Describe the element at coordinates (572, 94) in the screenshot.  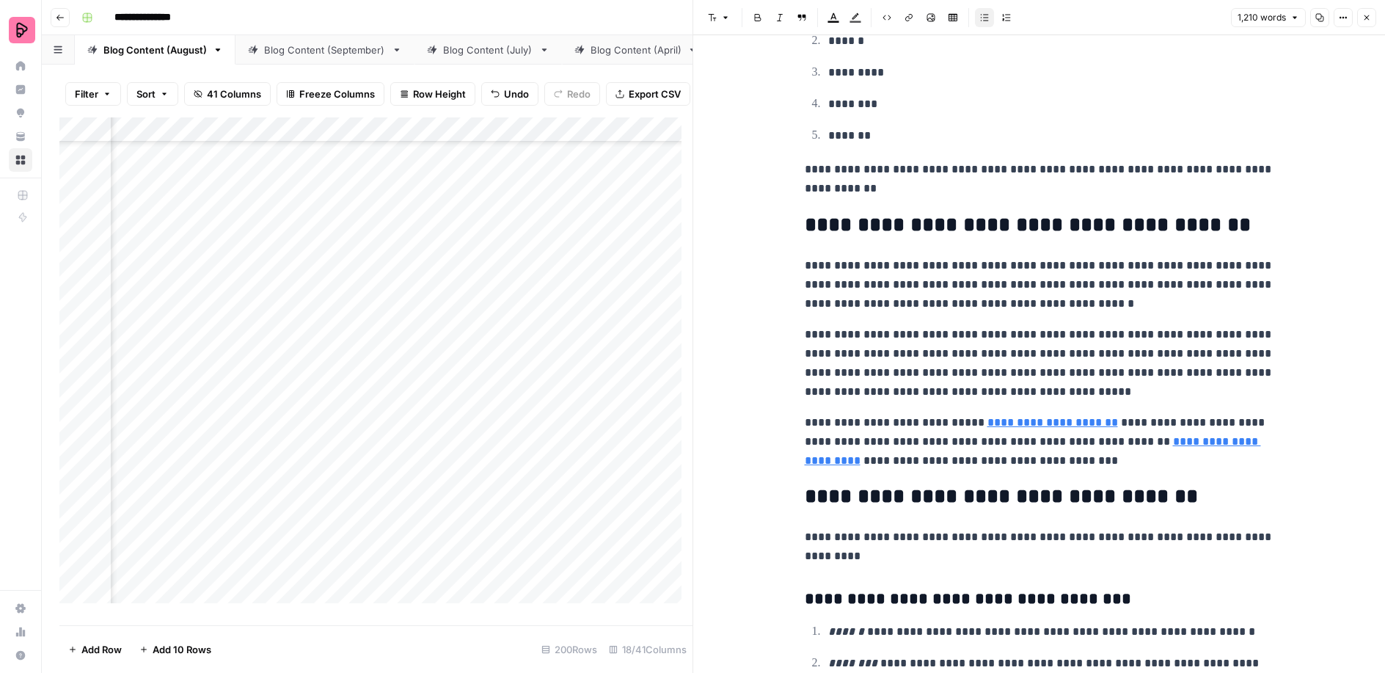
I see `button: Redo` at that location.